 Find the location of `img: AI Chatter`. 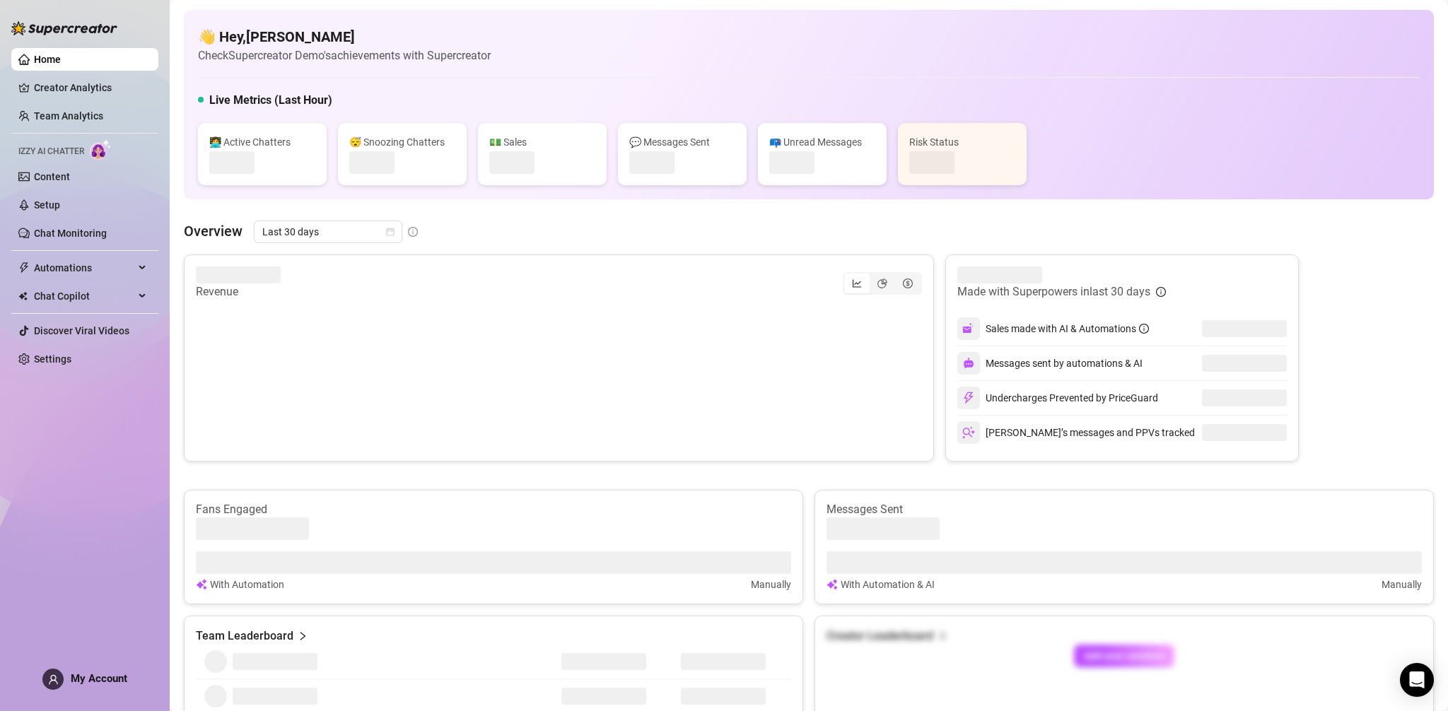

img: AI Chatter is located at coordinates (100, 149).